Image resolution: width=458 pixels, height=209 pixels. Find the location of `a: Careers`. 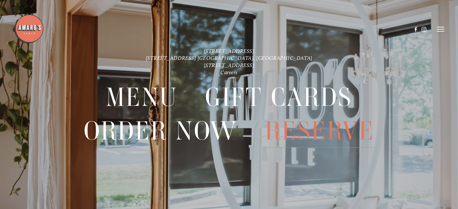

a: Careers is located at coordinates (229, 73).